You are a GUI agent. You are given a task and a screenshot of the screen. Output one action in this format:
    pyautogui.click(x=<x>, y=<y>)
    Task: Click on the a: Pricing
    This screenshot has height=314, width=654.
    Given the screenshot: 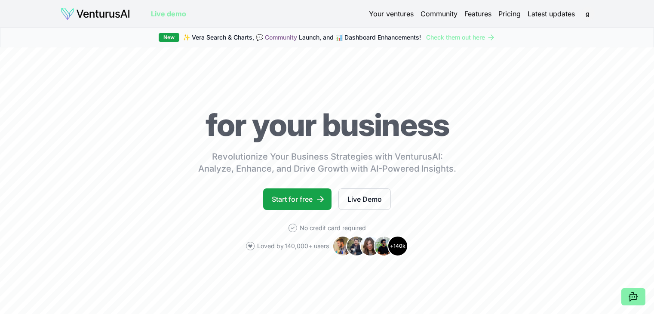 What is the action you would take?
    pyautogui.click(x=510, y=14)
    